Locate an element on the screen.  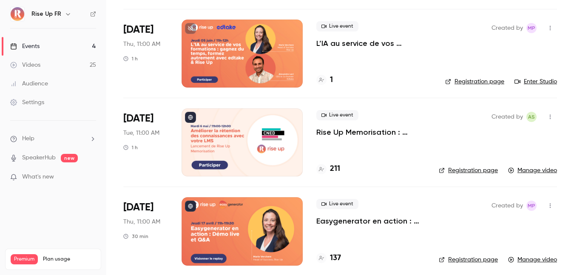
div: Videos is located at coordinates (25, 65).